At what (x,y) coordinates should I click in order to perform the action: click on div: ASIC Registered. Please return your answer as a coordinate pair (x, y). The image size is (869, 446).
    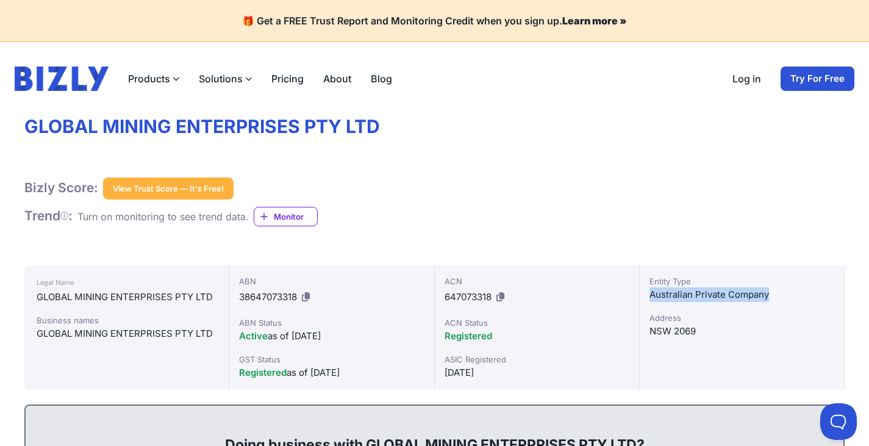
    Looking at the image, I should click on (536, 359).